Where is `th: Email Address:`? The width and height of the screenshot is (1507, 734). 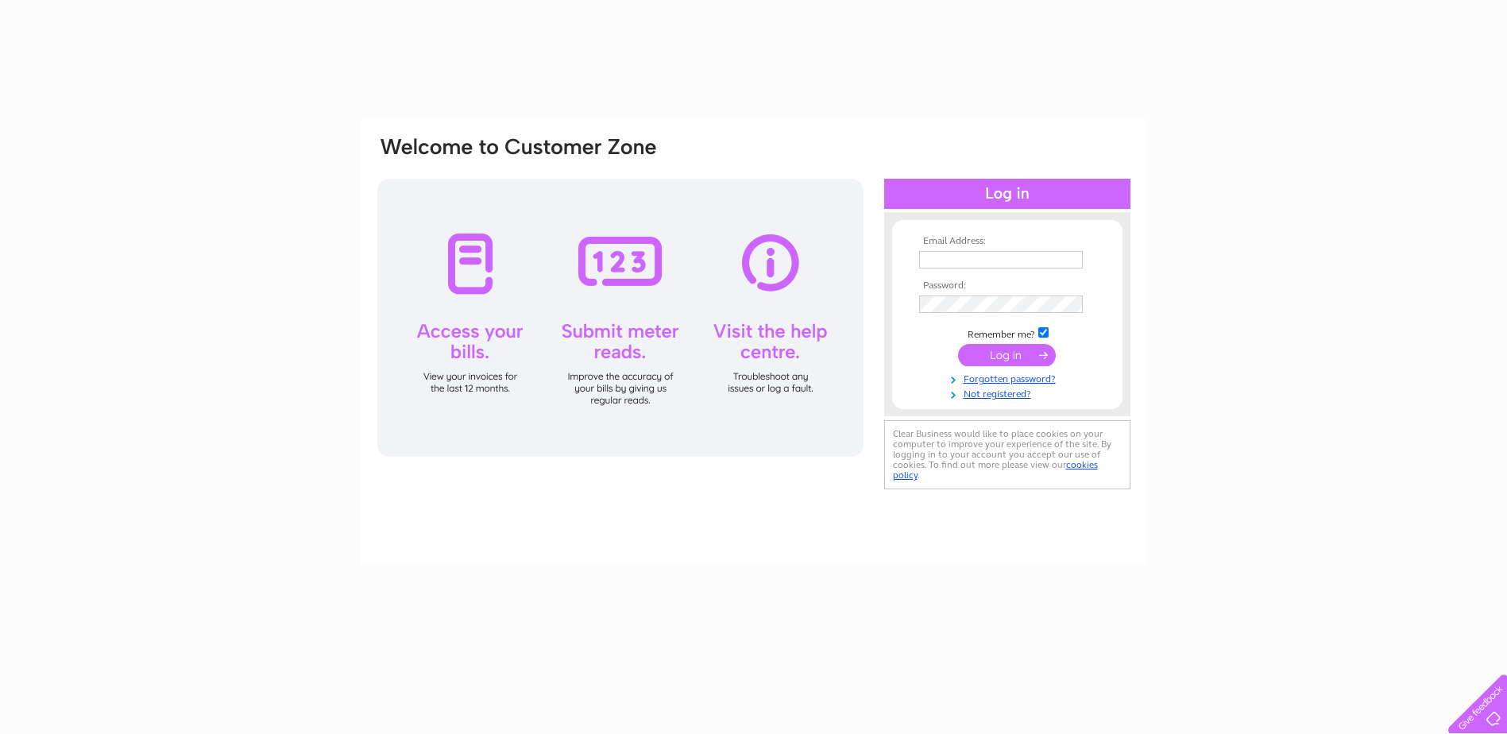 th: Email Address: is located at coordinates (1007, 242).